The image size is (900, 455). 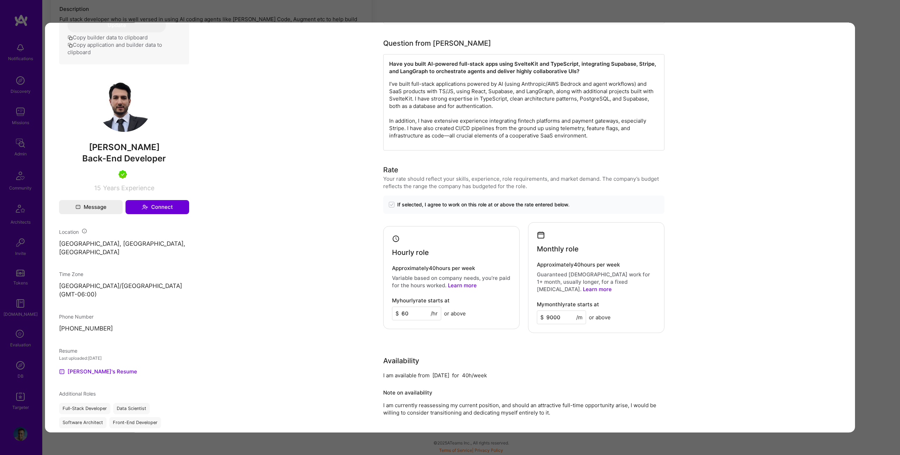 I want to click on img: User Avatar, so click(x=124, y=104).